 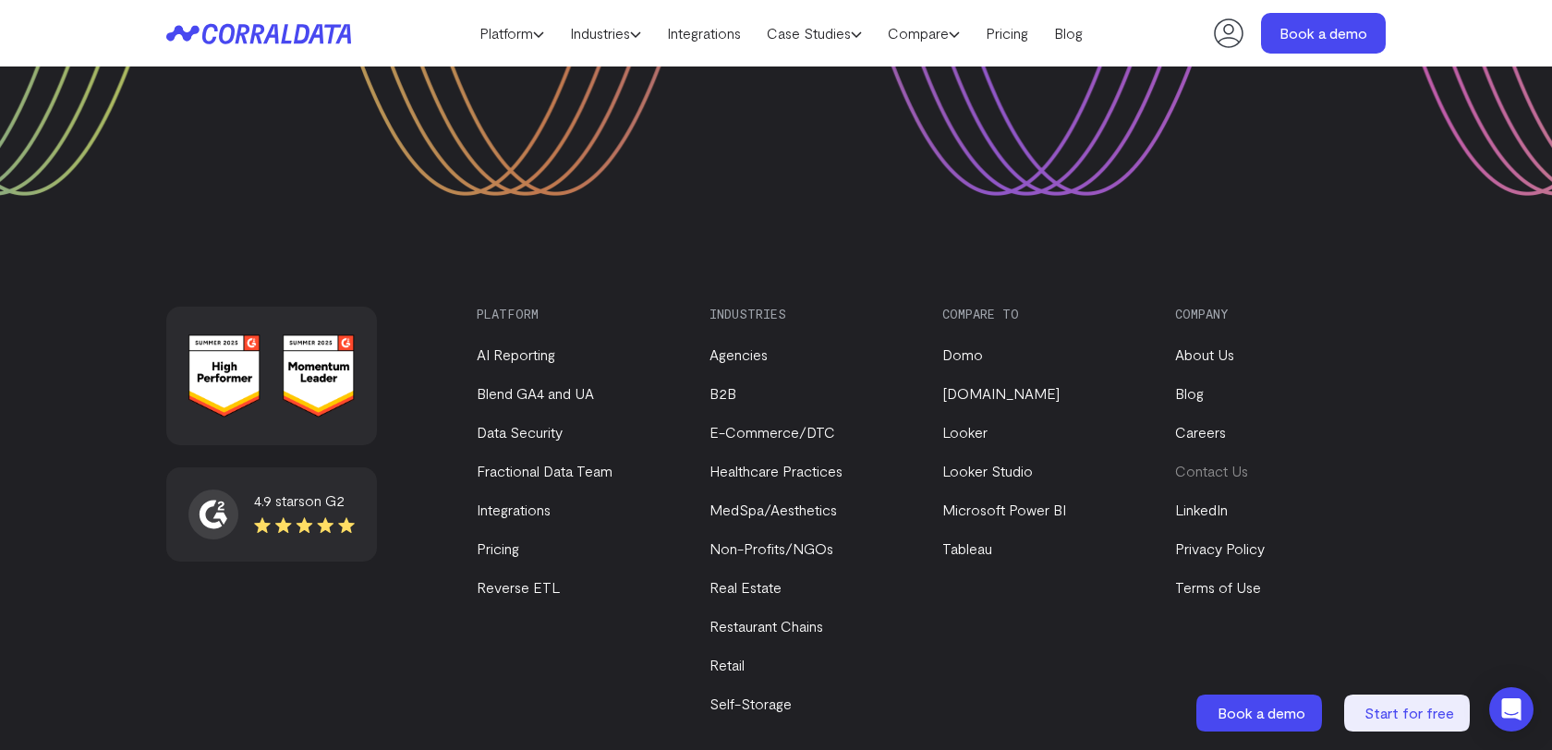 What do you see at coordinates (776, 470) in the screenshot?
I see `a: Healthcare Practices` at bounding box center [776, 470].